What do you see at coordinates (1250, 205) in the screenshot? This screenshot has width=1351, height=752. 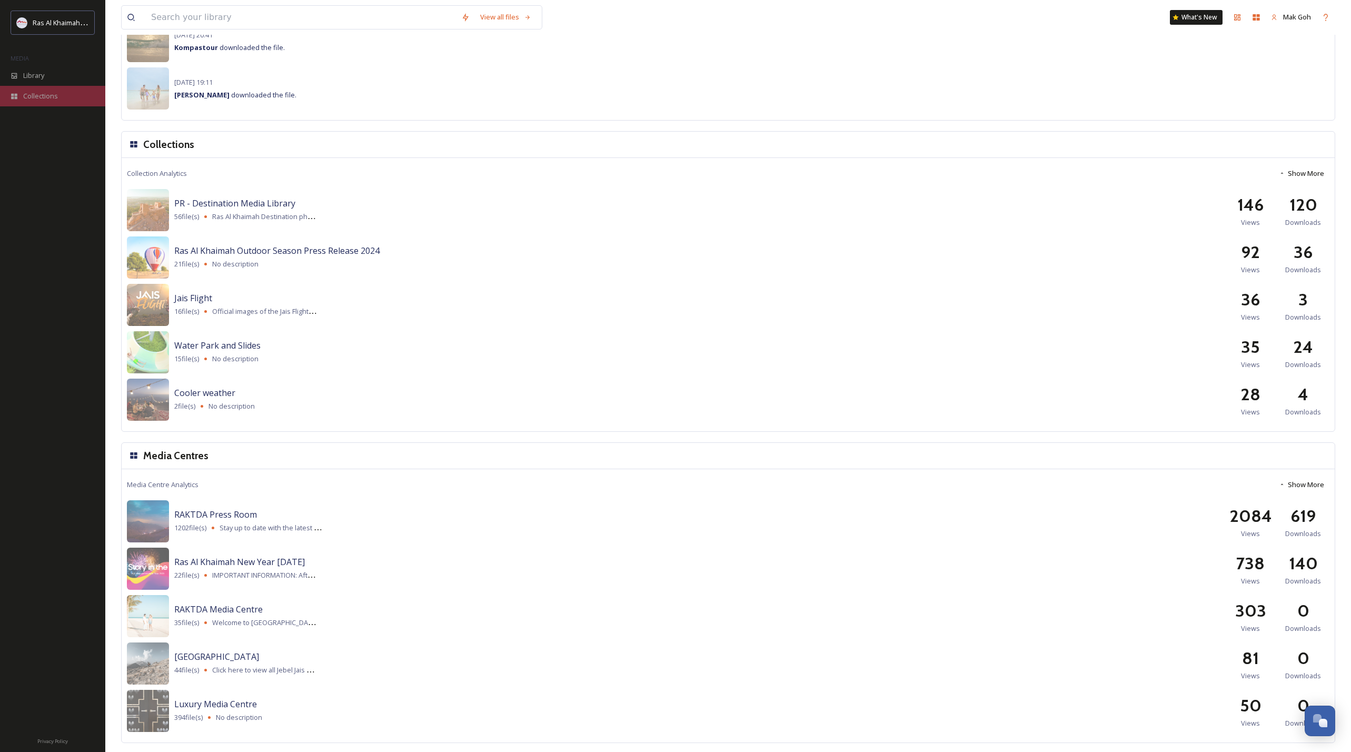 I see `h2: 146` at bounding box center [1250, 205].